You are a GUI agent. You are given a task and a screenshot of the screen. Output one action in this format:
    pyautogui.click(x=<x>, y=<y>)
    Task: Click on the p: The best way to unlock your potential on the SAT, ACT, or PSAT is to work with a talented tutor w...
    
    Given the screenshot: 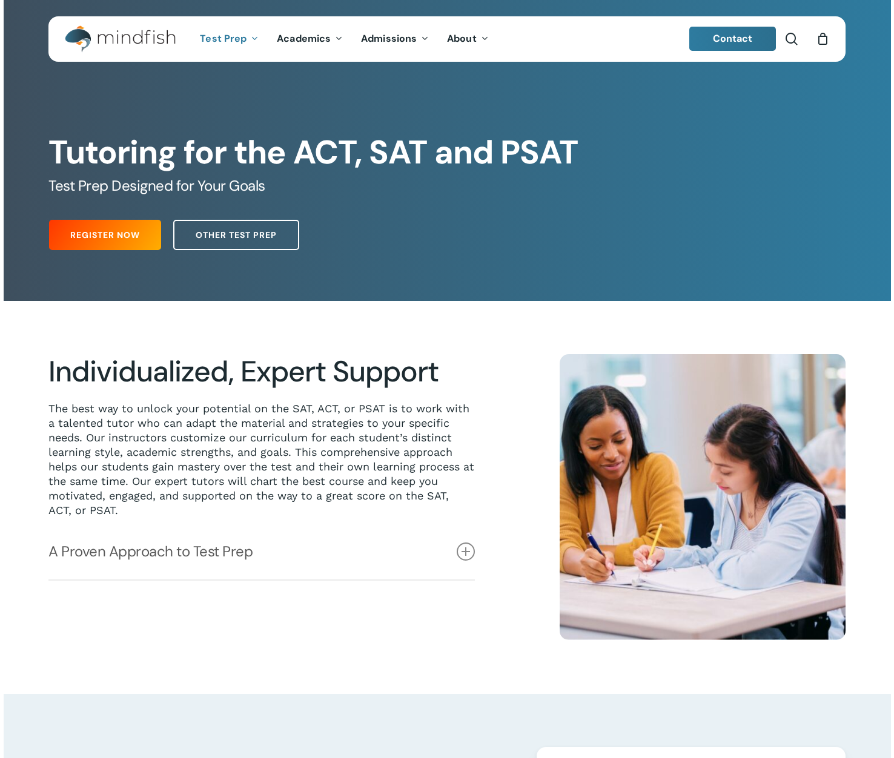 What is the action you would take?
    pyautogui.click(x=262, y=460)
    